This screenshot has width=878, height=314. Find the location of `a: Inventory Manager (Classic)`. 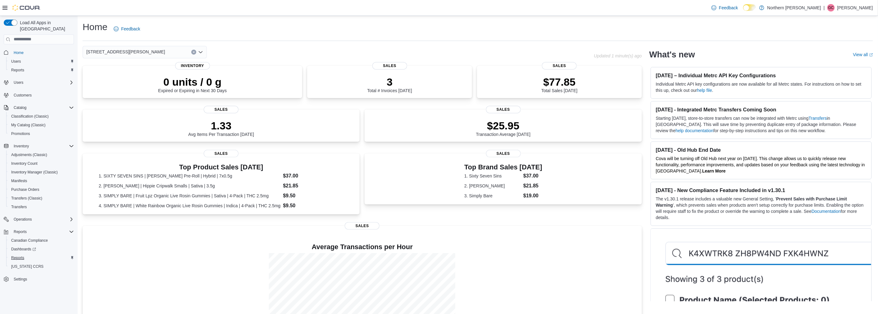

a: Inventory Manager (Classic) is located at coordinates (34, 172).